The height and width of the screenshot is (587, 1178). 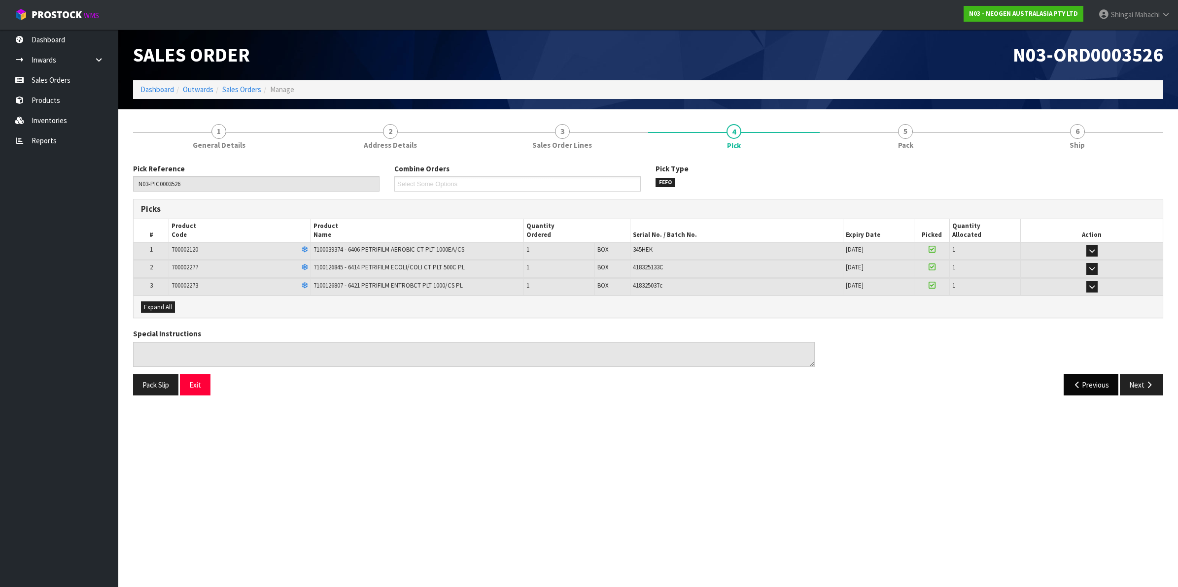 I want to click on th: Expiry Date, so click(x=879, y=231).